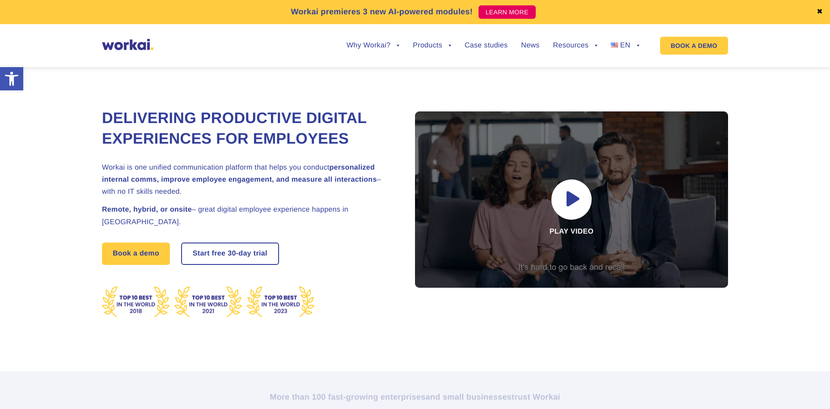 The width and height of the screenshot is (830, 409). Describe the element at coordinates (572, 200) in the screenshot. I see `div: Play video` at that location.